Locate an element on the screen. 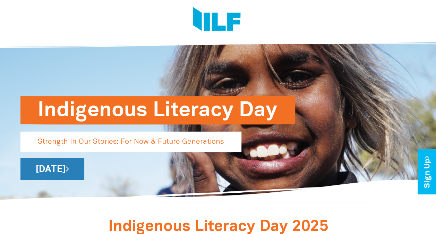  h1: Indigenous Literacy Day is located at coordinates (158, 110).